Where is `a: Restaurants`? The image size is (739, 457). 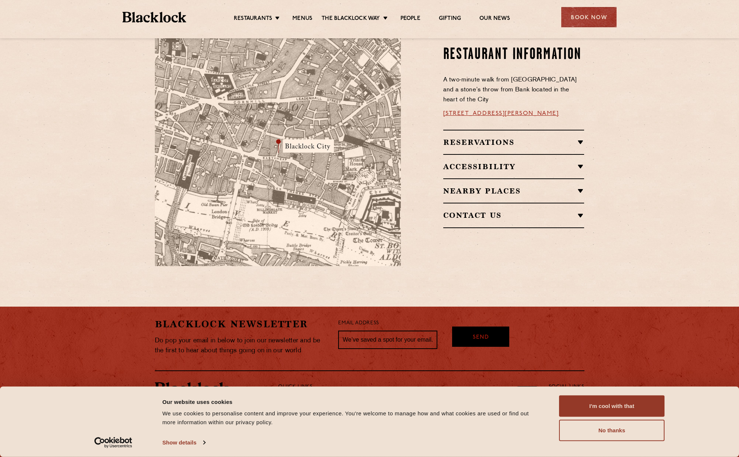
a: Restaurants is located at coordinates (253, 19).